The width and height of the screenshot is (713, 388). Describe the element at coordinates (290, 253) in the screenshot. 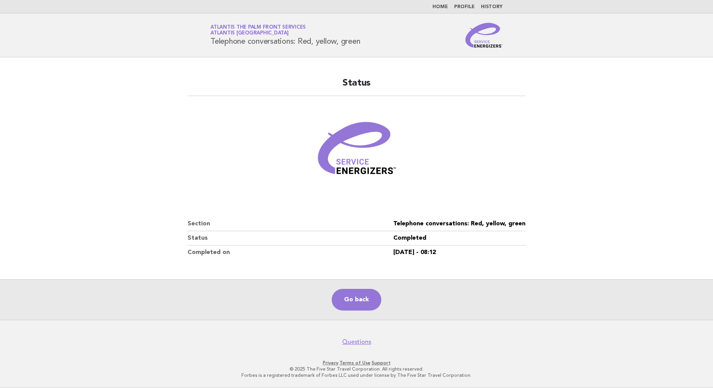

I see `dt: Completed on` at that location.